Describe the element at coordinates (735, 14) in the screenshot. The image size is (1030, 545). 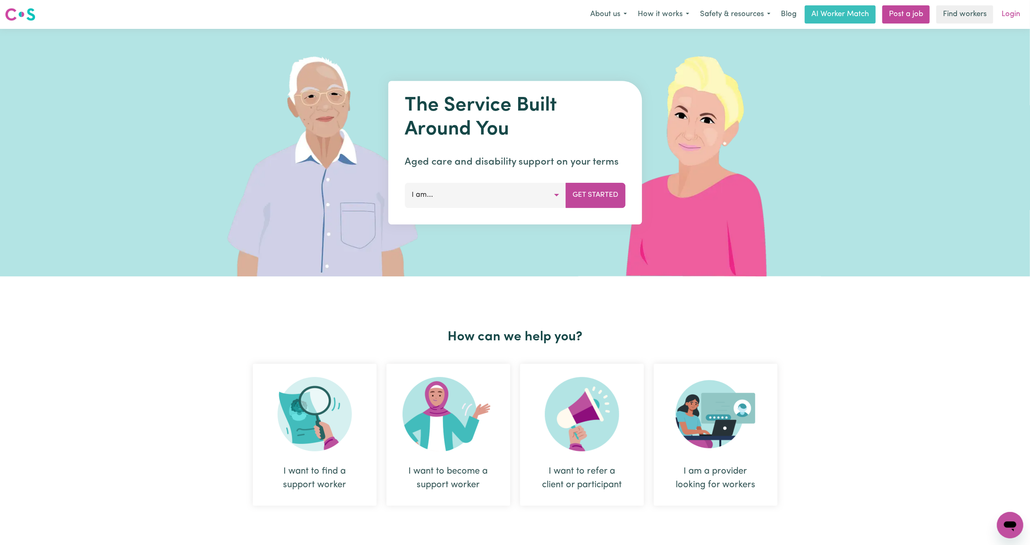
I see `button: Safety & resources` at that location.